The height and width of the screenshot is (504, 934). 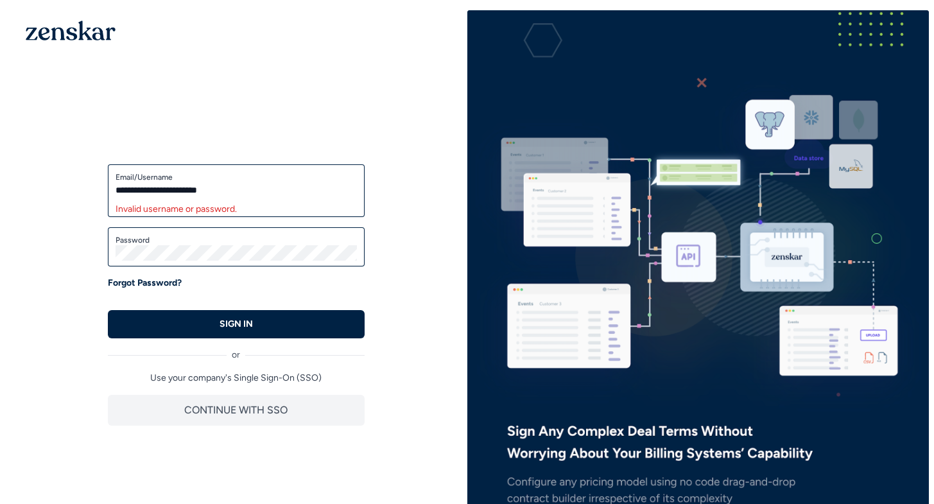 I want to click on div: Invalid username or password., so click(x=236, y=209).